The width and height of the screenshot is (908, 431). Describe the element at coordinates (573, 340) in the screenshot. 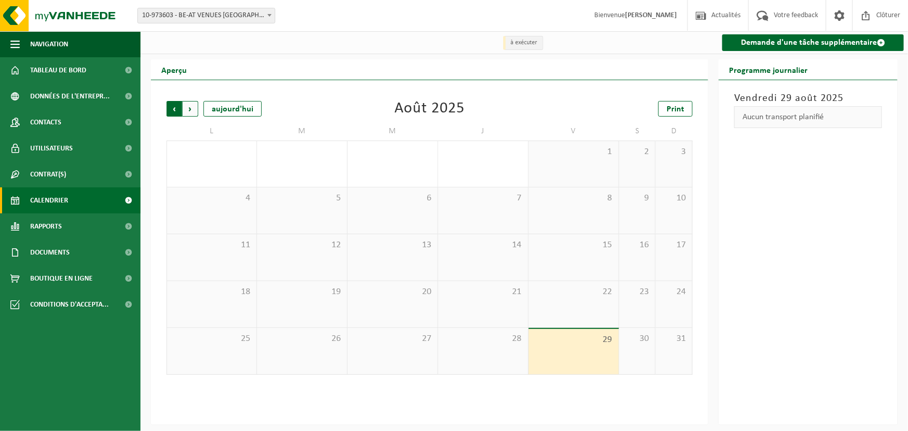

I see `span: 29` at that location.